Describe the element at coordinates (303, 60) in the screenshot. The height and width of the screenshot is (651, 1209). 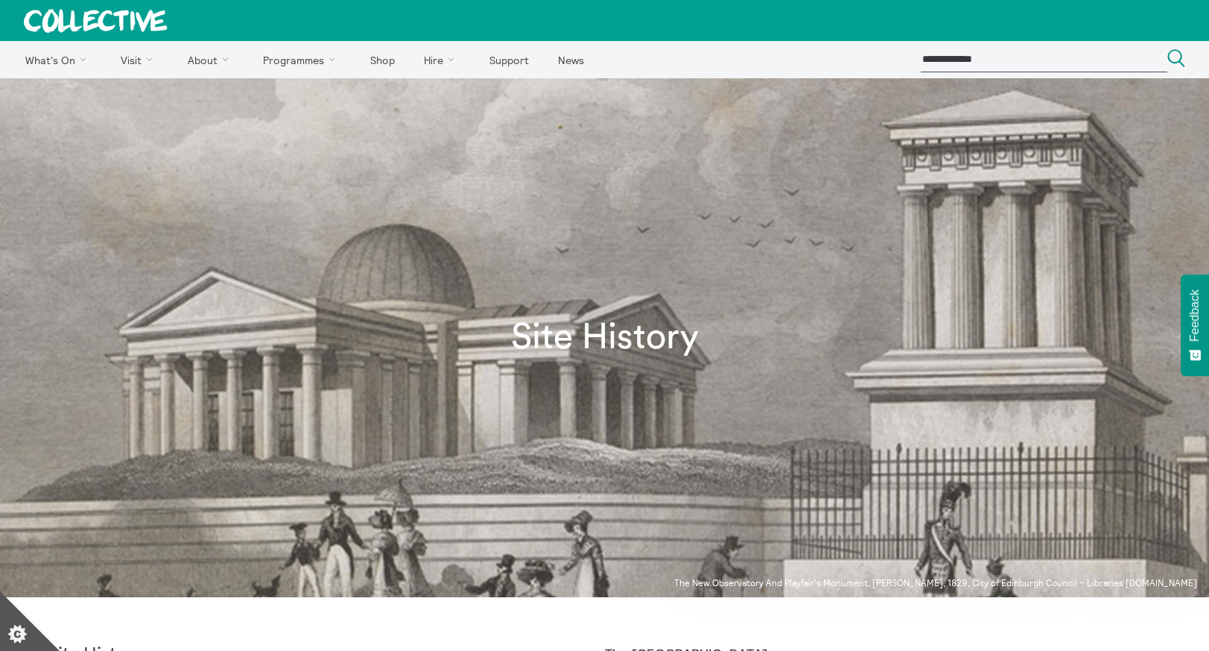
I see `a: Programmes` at that location.